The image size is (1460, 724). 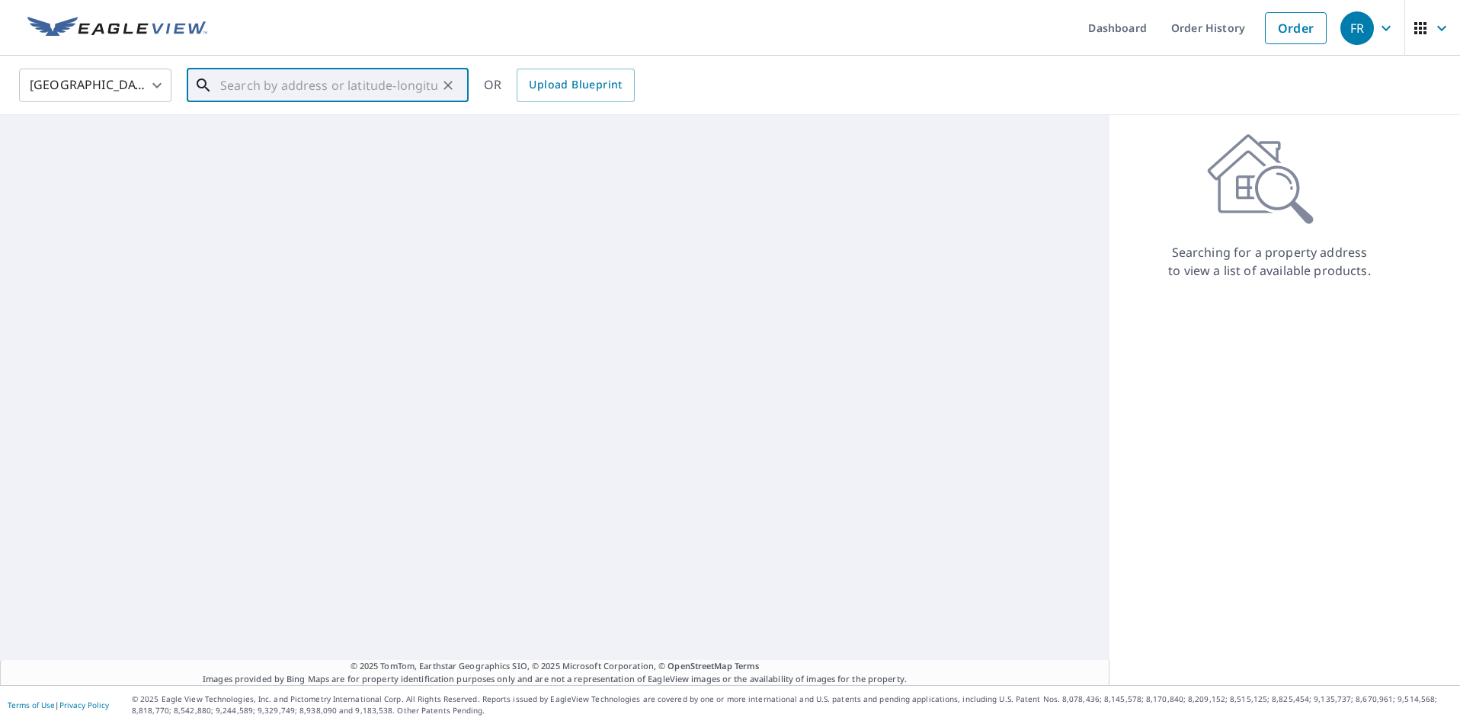 I want to click on a: Upload Blueprint, so click(x=575, y=85).